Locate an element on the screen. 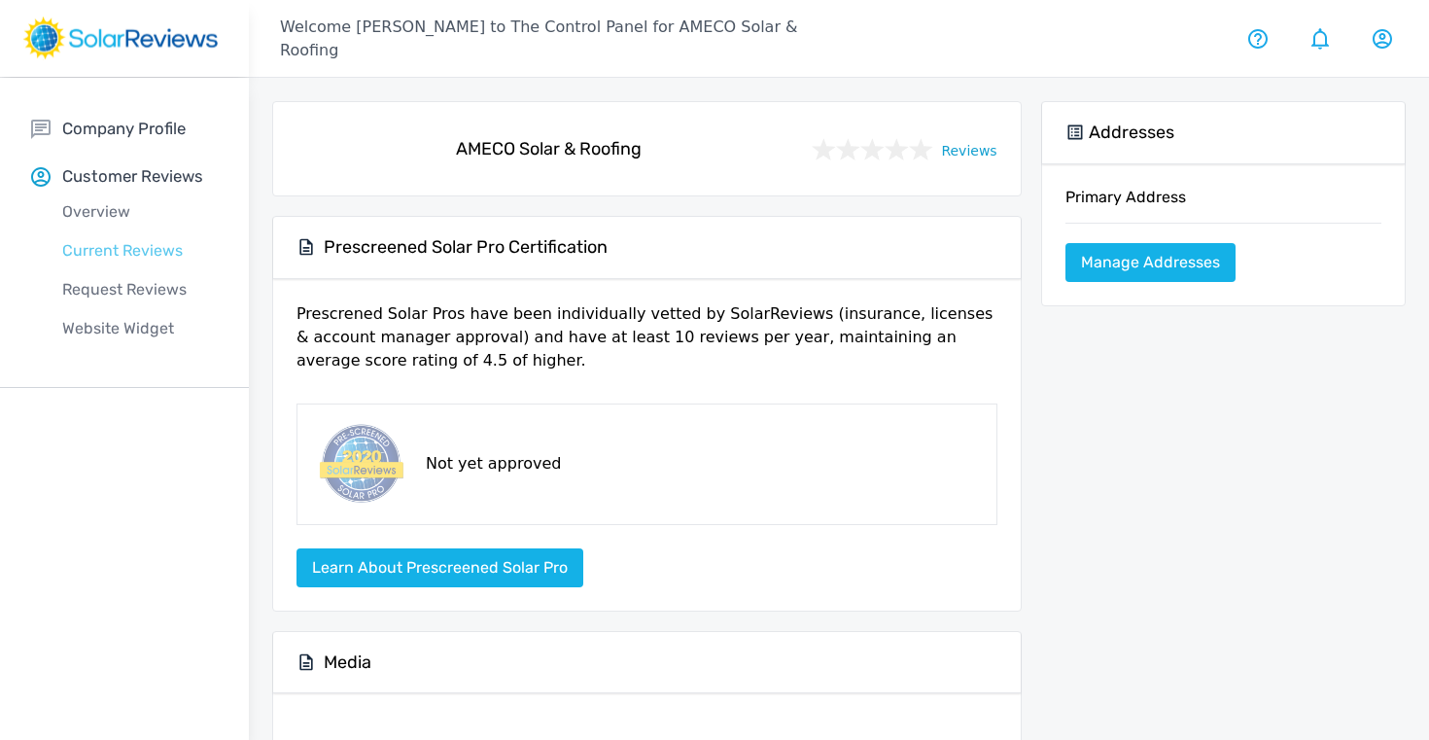 The width and height of the screenshot is (1429, 740). h5: Media is located at coordinates (347, 662).